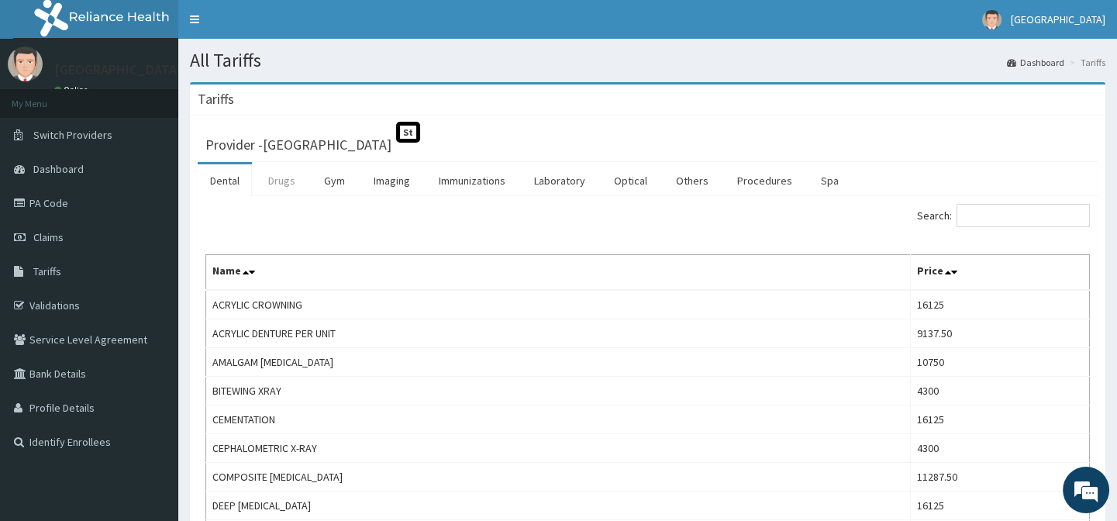 Image resolution: width=1117 pixels, height=521 pixels. I want to click on h3: Tariffs, so click(215, 99).